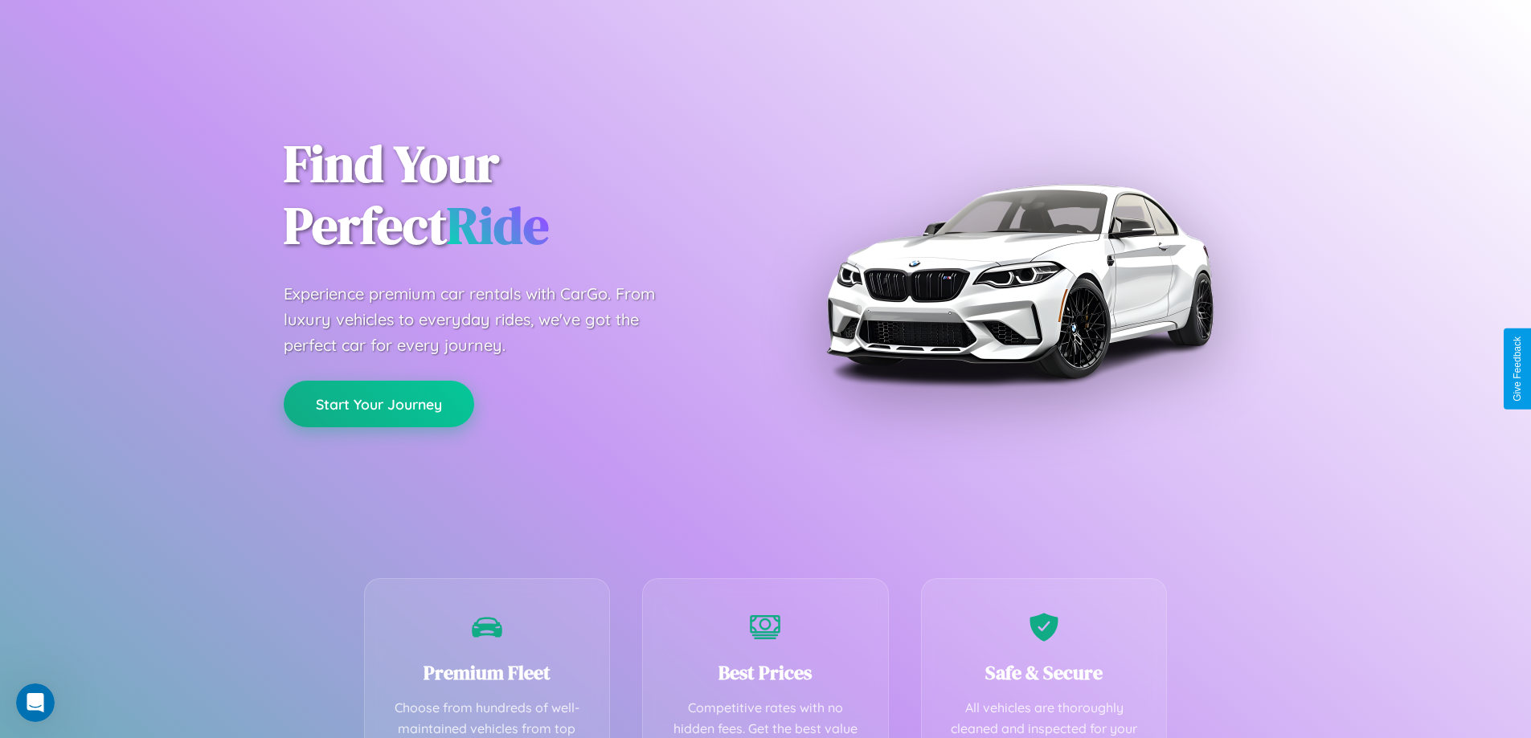  What do you see at coordinates (1517, 369) in the screenshot?
I see `div: Give Feedback` at bounding box center [1517, 369].